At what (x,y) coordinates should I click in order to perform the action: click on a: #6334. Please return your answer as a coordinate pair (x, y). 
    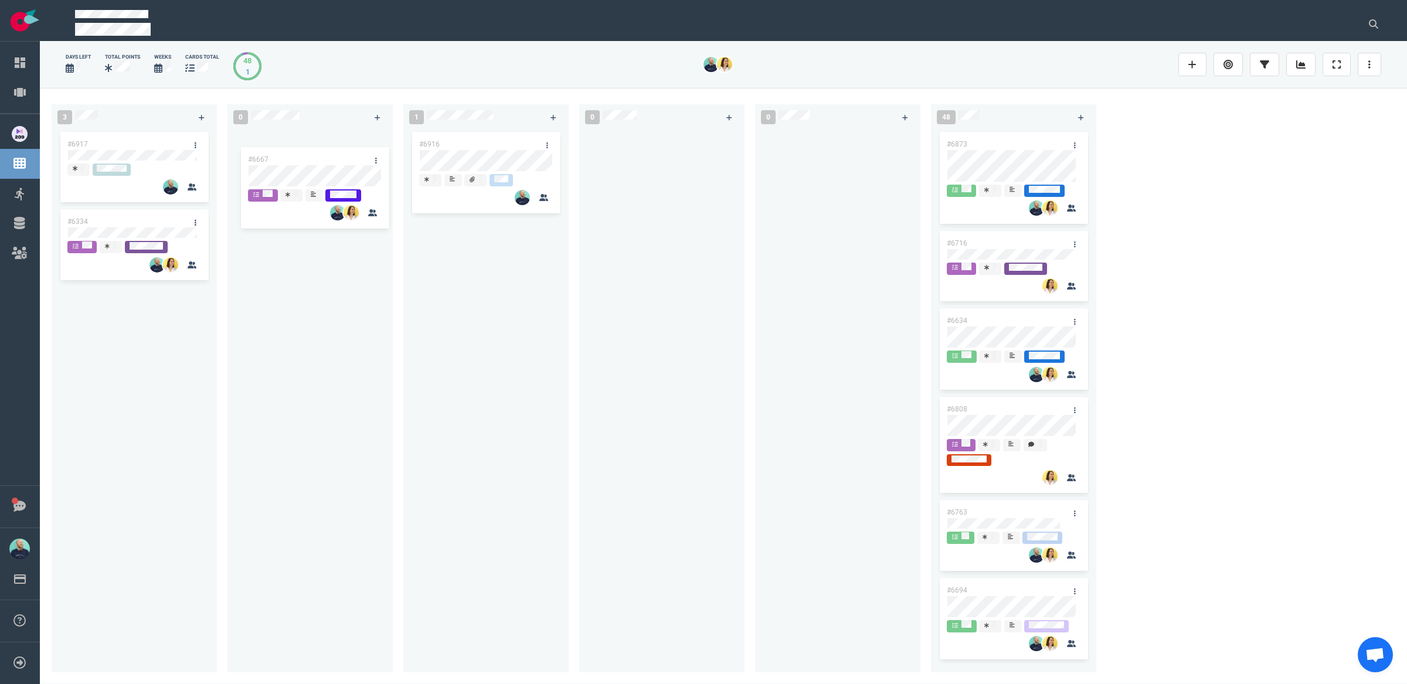
    Looking at the image, I should click on (77, 222).